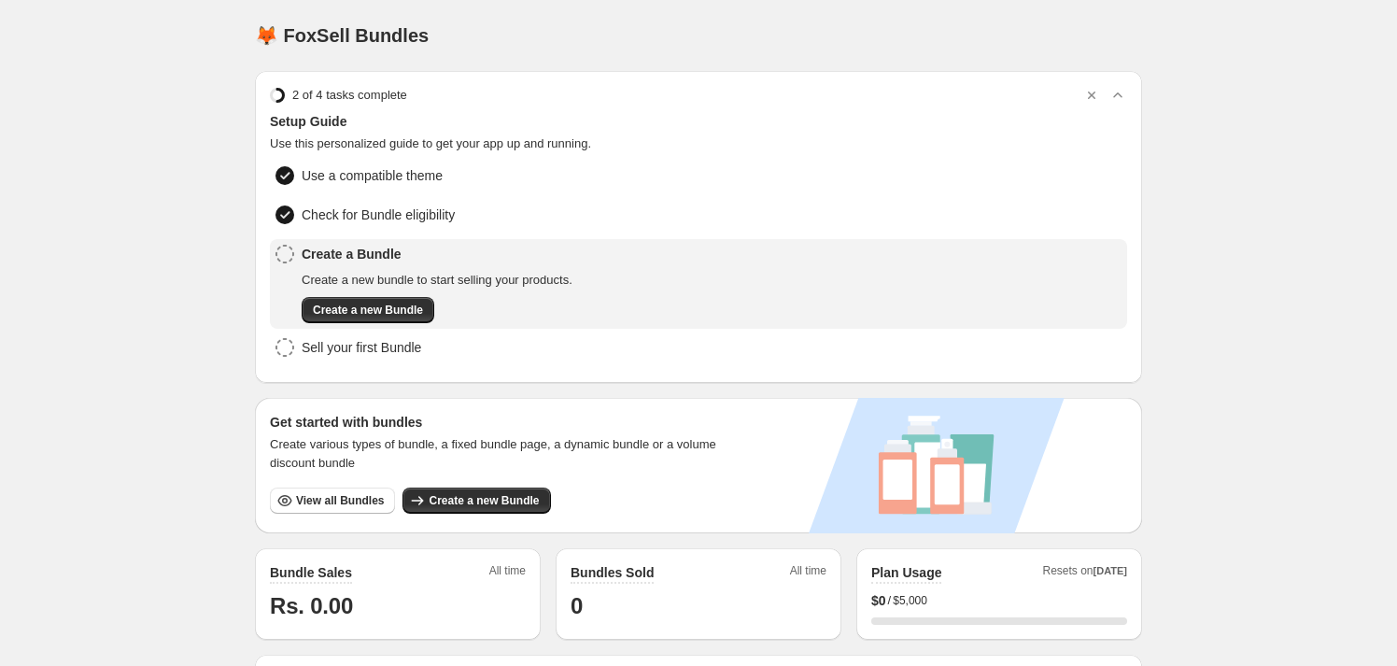 This screenshot has height=666, width=1397. What do you see at coordinates (311, 572) in the screenshot?
I see `h2: Bundle Sales` at bounding box center [311, 572].